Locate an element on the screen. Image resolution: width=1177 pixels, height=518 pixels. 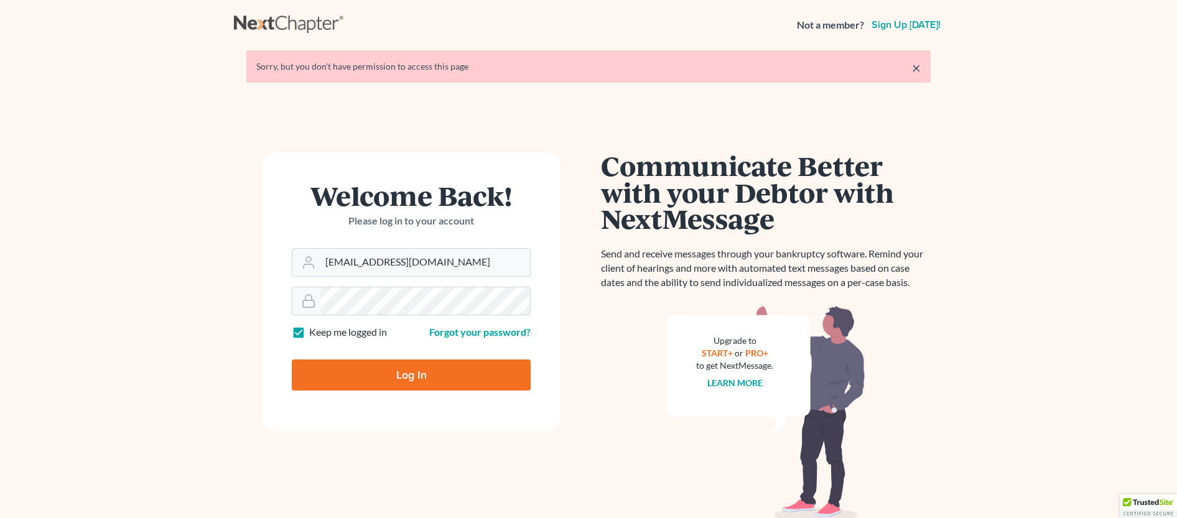
a: Forgot your password? is located at coordinates (480, 332).